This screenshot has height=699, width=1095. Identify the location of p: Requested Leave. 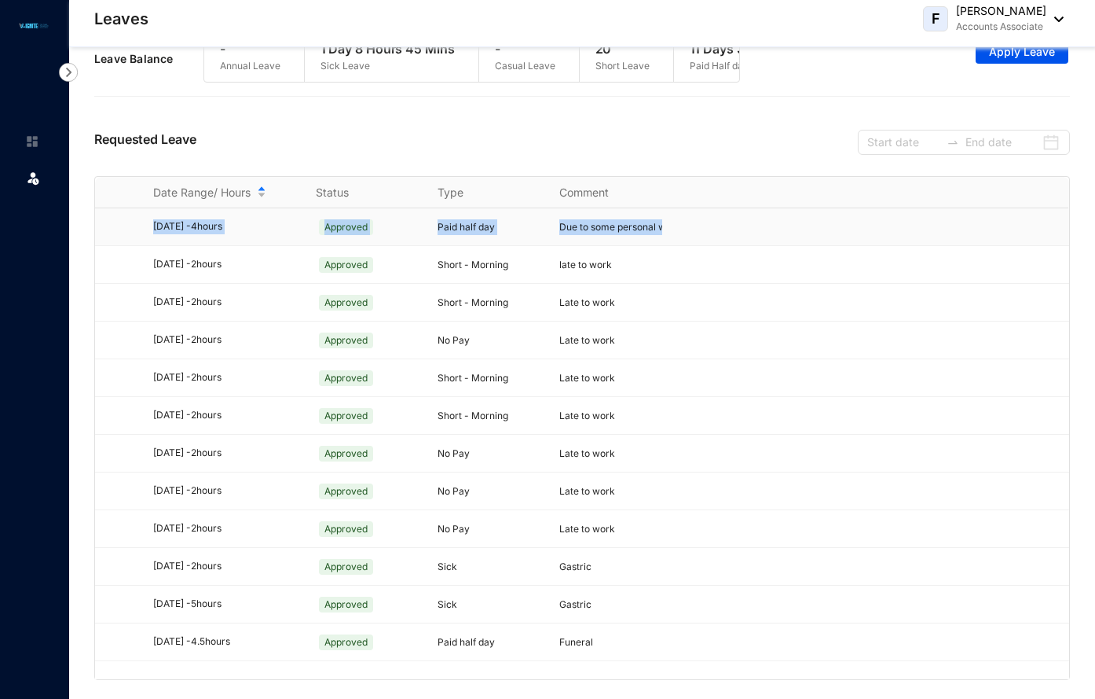
(145, 142).